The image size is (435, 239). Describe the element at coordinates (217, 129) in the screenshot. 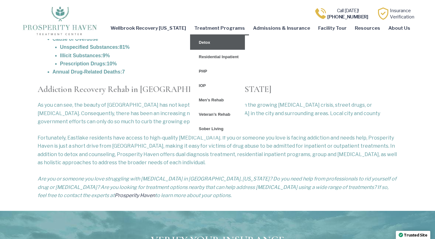

I see `a: Sober Living` at that location.